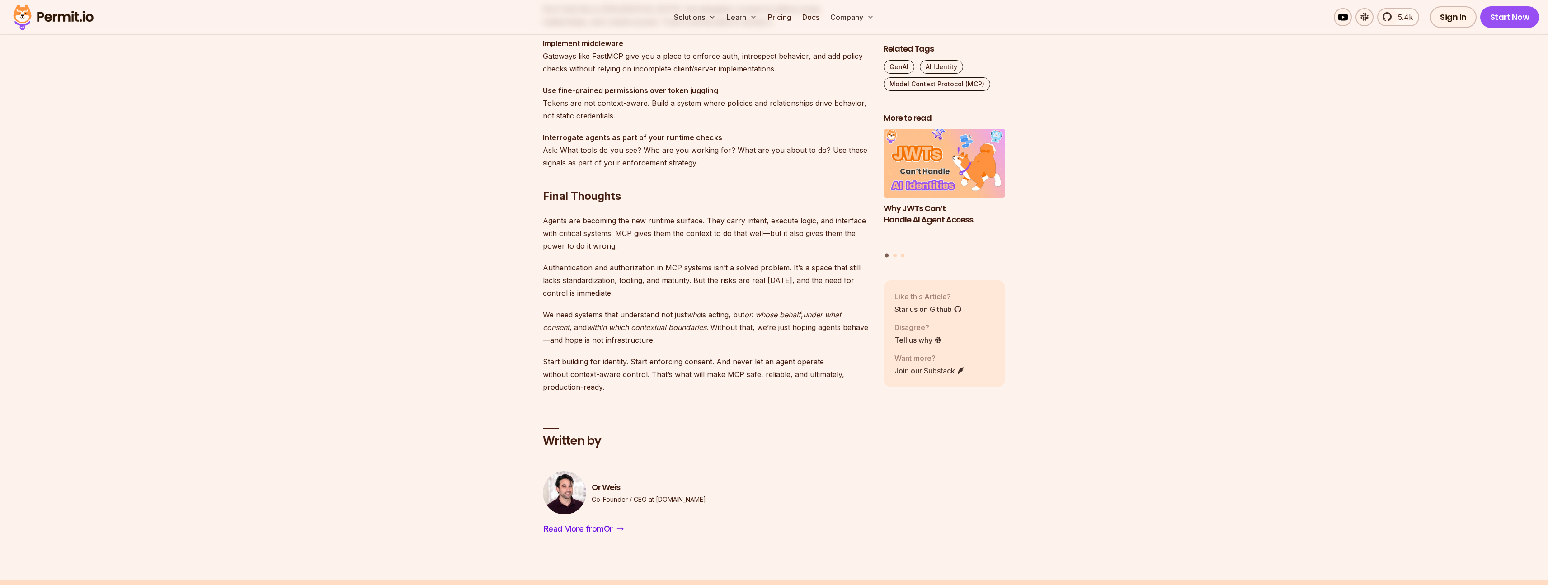  Describe the element at coordinates (945, 214) in the screenshot. I see `h3: Why JWTs Can’t Handle AI Agent Access` at that location.